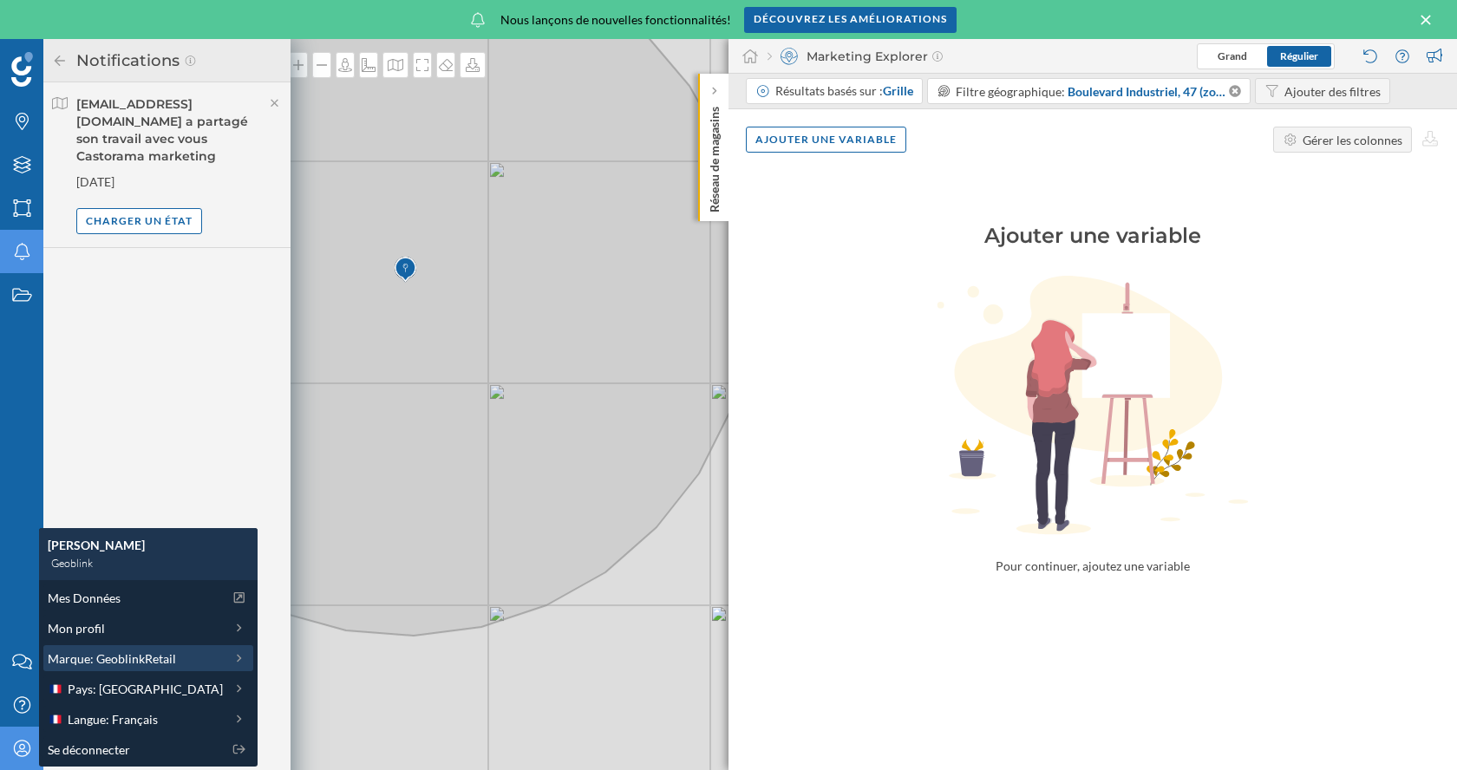 The width and height of the screenshot is (1457, 770). What do you see at coordinates (76, 628) in the screenshot?
I see `span: Mon profil` at bounding box center [76, 628].